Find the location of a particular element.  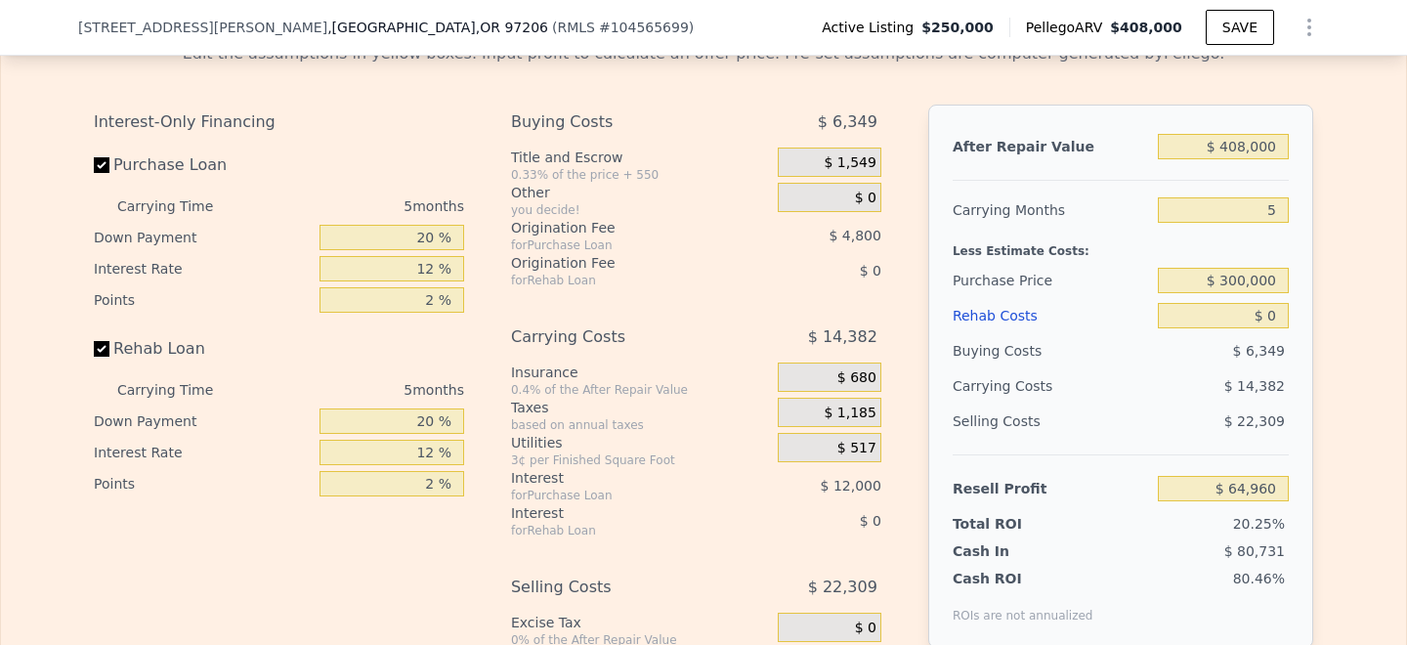

div: 3¢ per Finished Square Foot is located at coordinates (640, 460).